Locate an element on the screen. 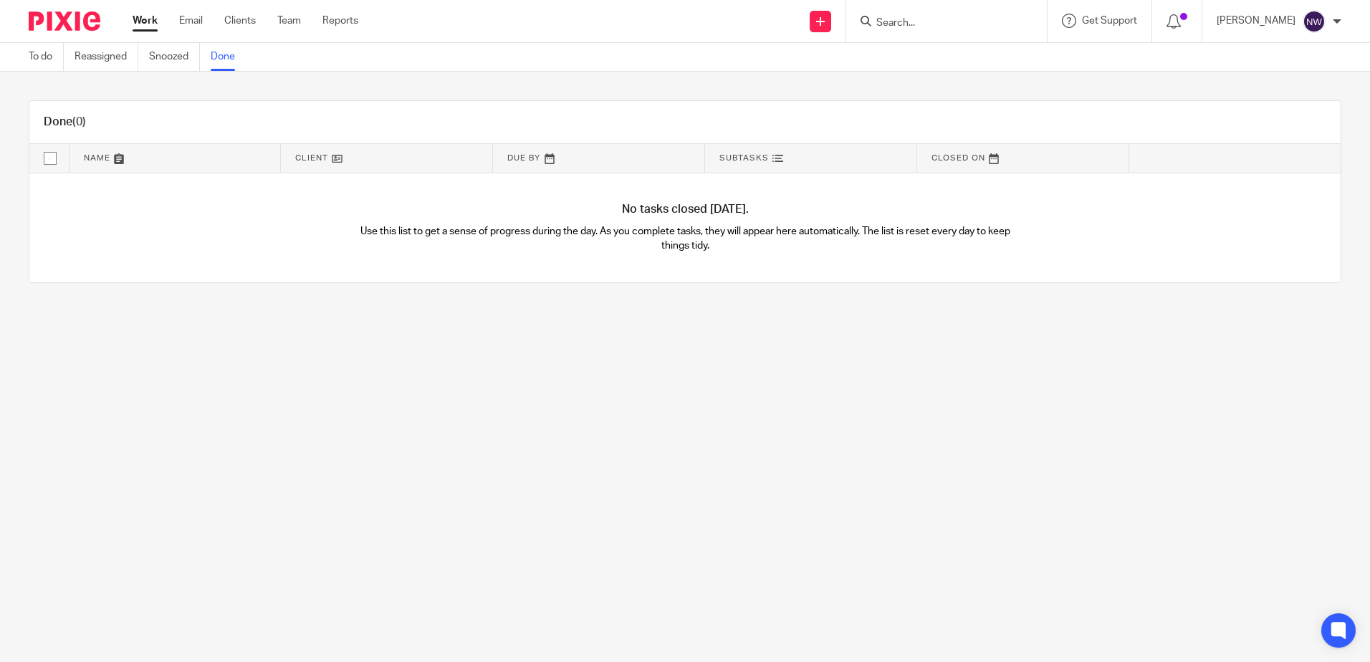 Image resolution: width=1370 pixels, height=662 pixels. a: Clients is located at coordinates (240, 21).